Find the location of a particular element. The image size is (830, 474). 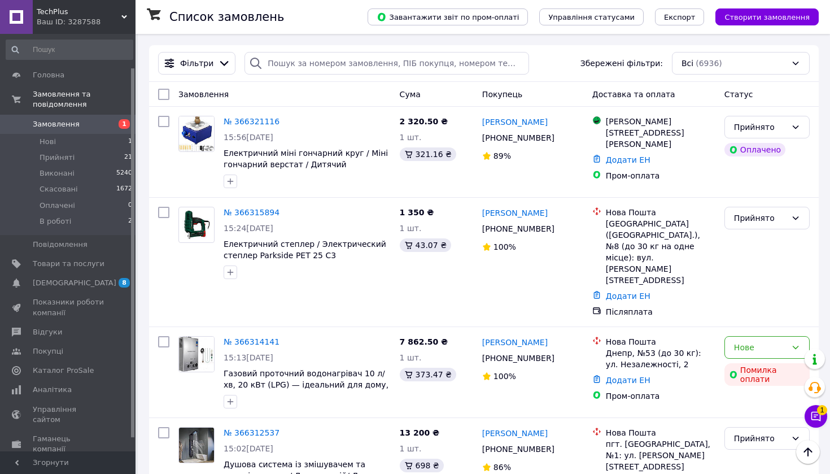

h1: Список замовлень is located at coordinates (226, 17).